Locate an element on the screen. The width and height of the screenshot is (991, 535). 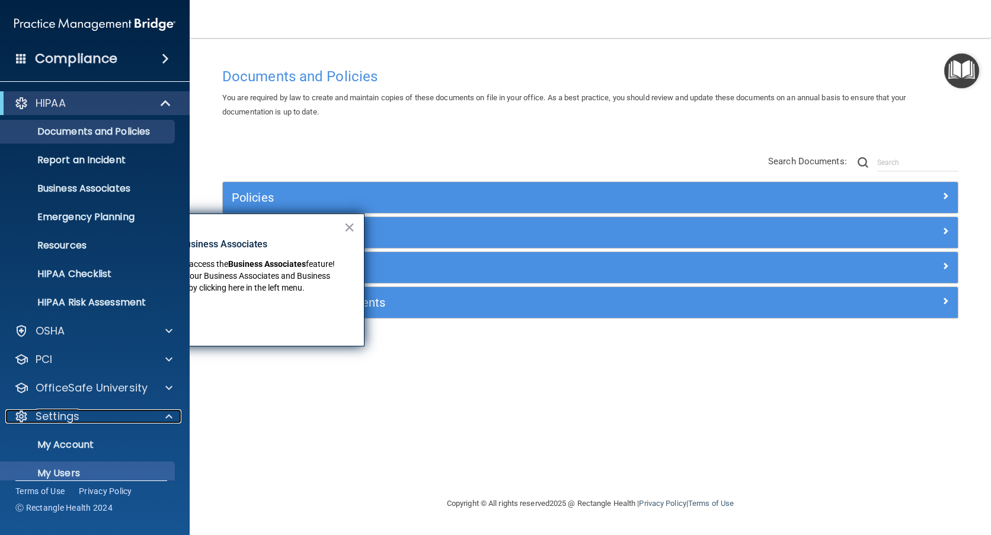
p: Report an Incident is located at coordinates (88, 160).